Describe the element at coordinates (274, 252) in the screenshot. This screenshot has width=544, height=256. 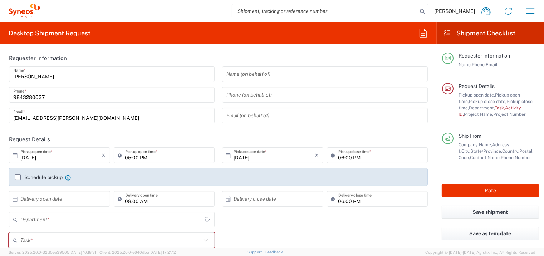
I see `a: Feedback` at that location.